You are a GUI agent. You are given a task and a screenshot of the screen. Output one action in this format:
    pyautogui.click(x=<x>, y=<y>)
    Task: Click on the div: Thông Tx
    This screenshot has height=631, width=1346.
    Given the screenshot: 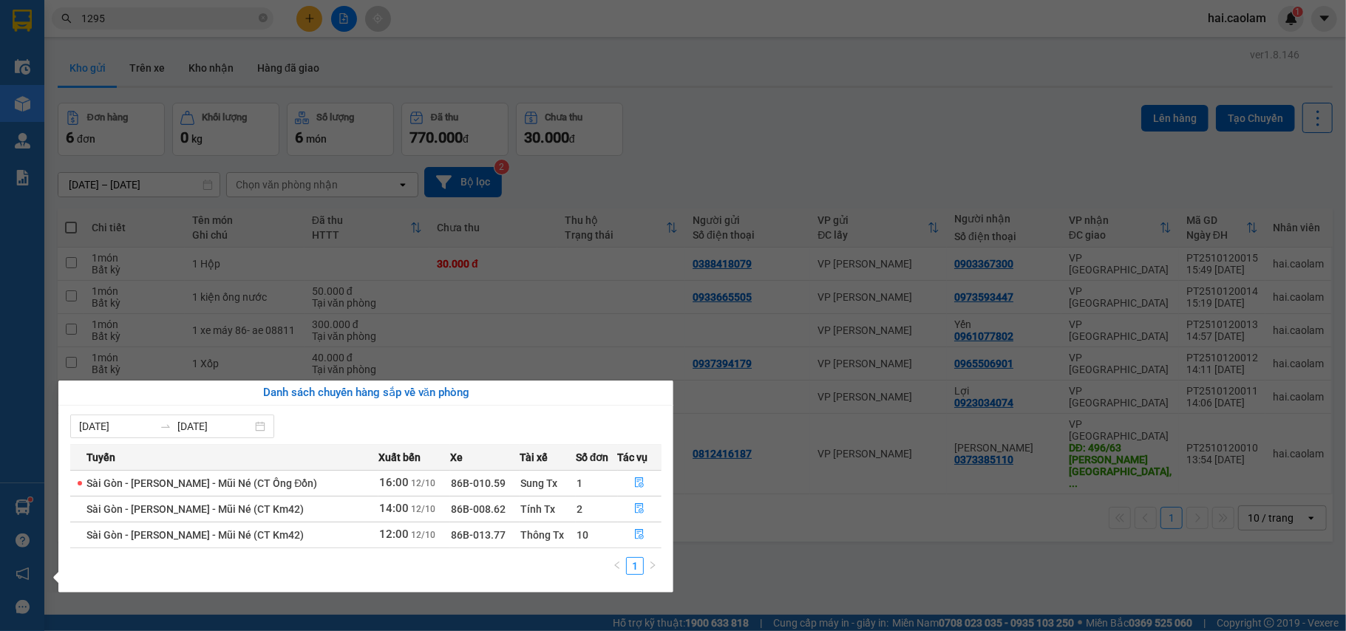 What is the action you would take?
    pyautogui.click(x=548, y=535)
    